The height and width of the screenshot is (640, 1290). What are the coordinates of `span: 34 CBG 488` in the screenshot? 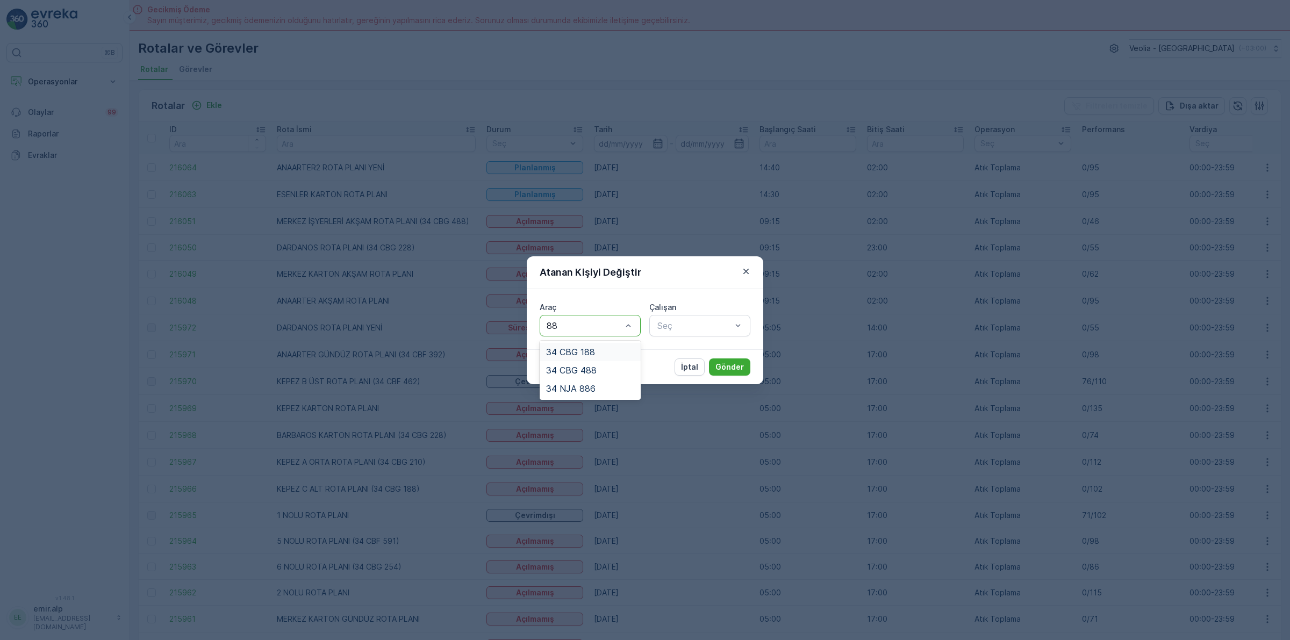 It's located at (571, 370).